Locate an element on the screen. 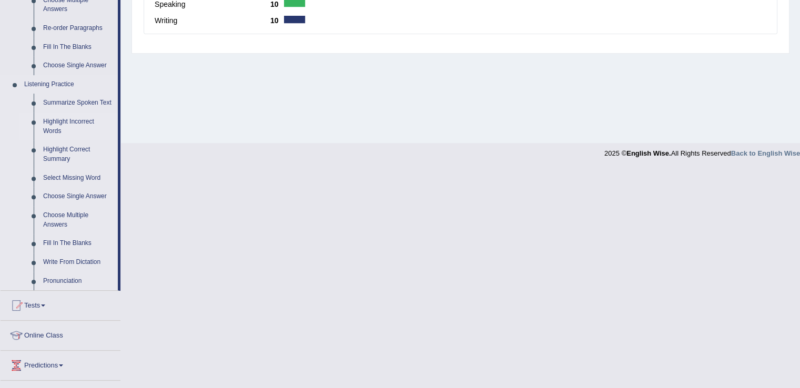 The height and width of the screenshot is (388, 800). a: Write From Dictation is located at coordinates (78, 263).